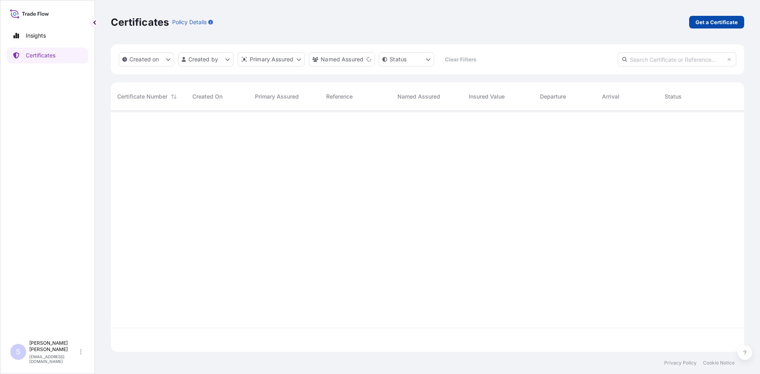 This screenshot has height=374, width=760. What do you see at coordinates (342, 59) in the screenshot?
I see `button: cargoOwner Filter options` at bounding box center [342, 59].